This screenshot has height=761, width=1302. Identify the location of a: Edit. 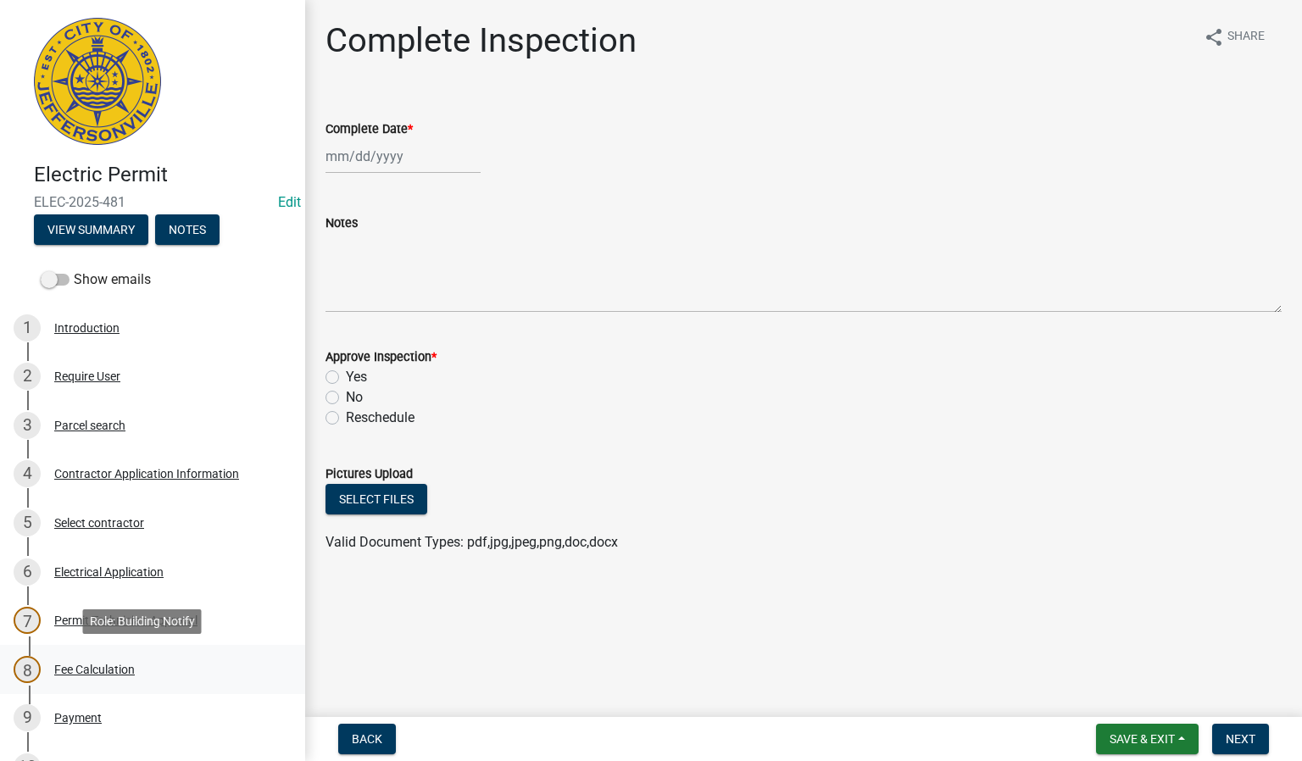
(289, 202).